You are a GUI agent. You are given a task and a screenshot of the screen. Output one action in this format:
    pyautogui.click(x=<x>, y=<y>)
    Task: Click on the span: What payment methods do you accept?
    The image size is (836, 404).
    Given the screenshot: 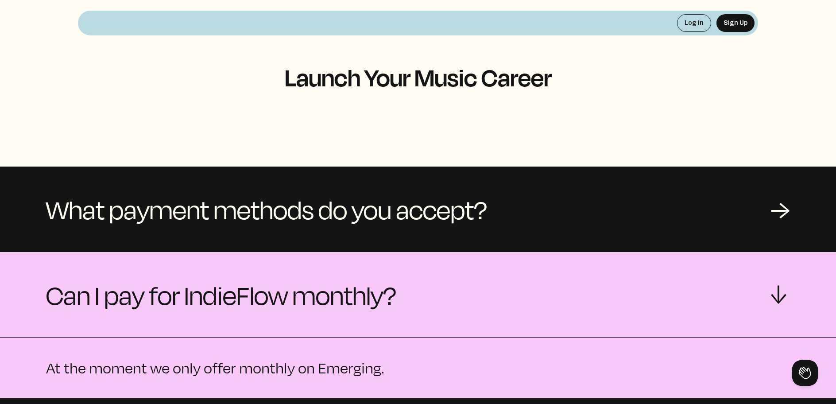 What is the action you would take?
    pyautogui.click(x=267, y=209)
    